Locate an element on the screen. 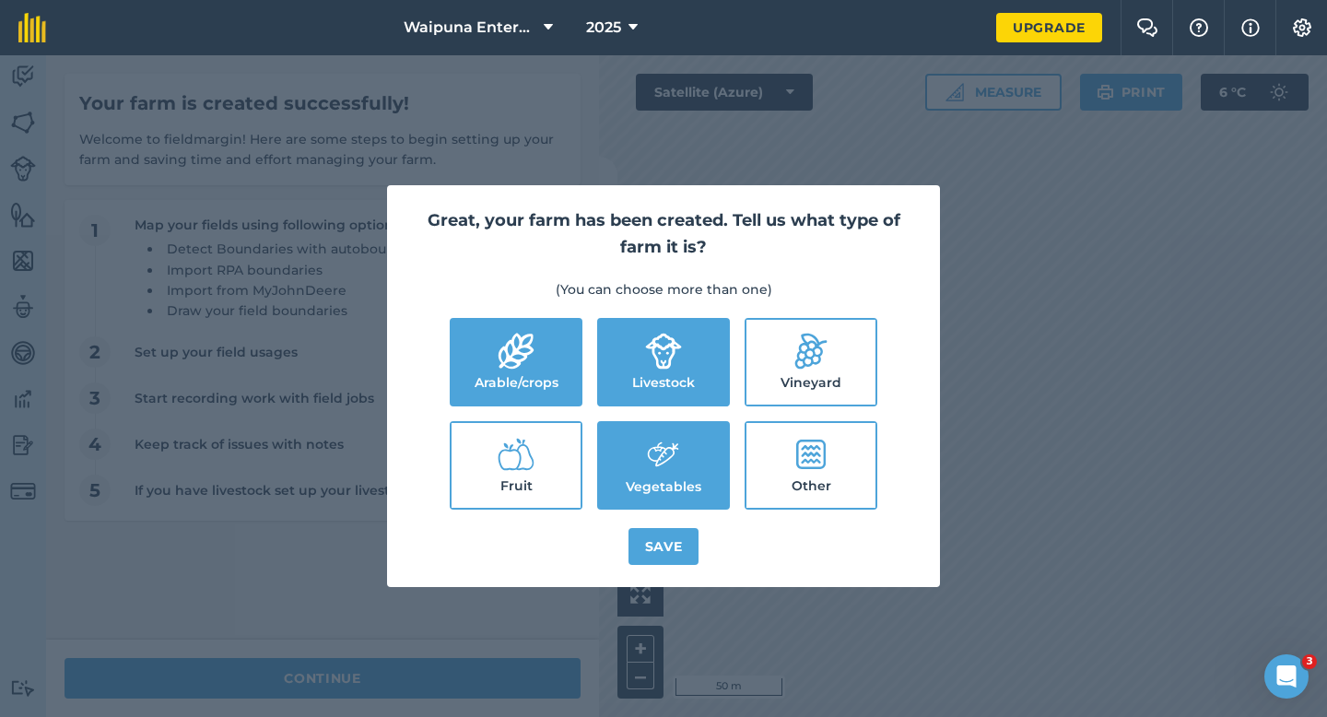 The width and height of the screenshot is (1327, 717). p: (You can choose more than one) is located at coordinates (663, 289).